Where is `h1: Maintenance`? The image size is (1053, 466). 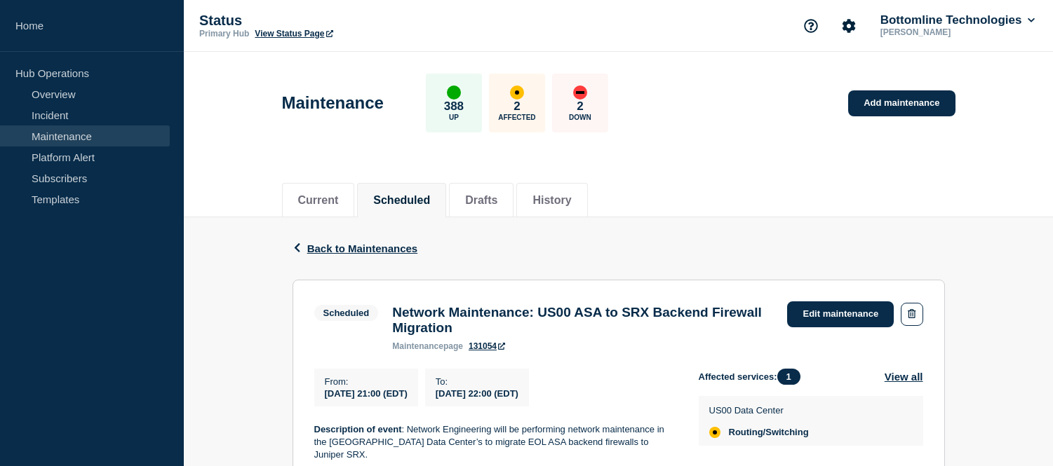 h1: Maintenance is located at coordinates (332, 103).